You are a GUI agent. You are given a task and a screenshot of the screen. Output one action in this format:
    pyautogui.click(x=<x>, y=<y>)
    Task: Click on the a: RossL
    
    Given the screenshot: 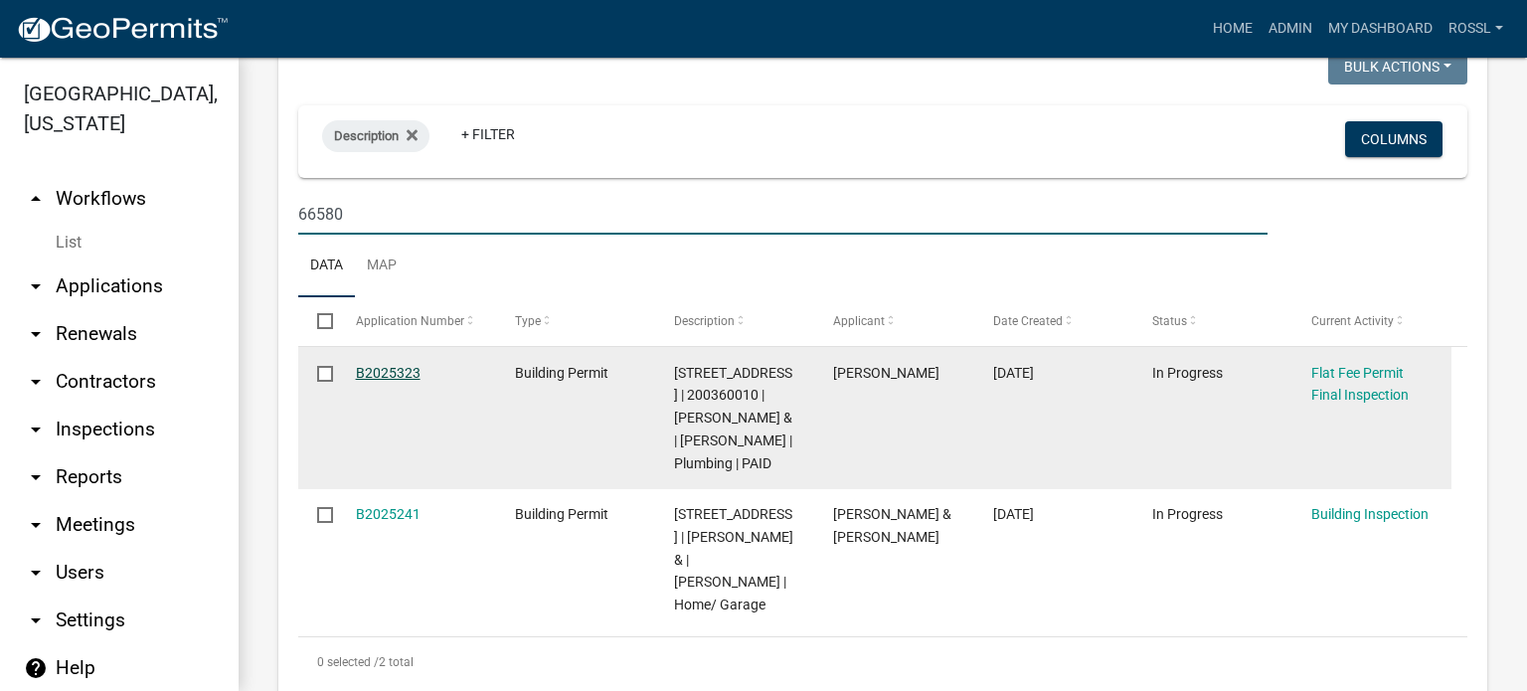 What is the action you would take?
    pyautogui.click(x=1475, y=29)
    